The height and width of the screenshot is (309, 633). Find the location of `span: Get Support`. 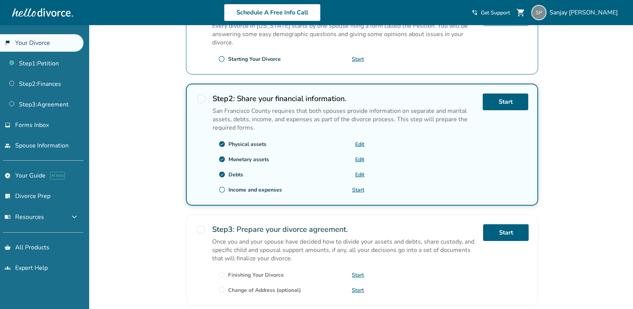

span: Get Support is located at coordinates (495, 13).